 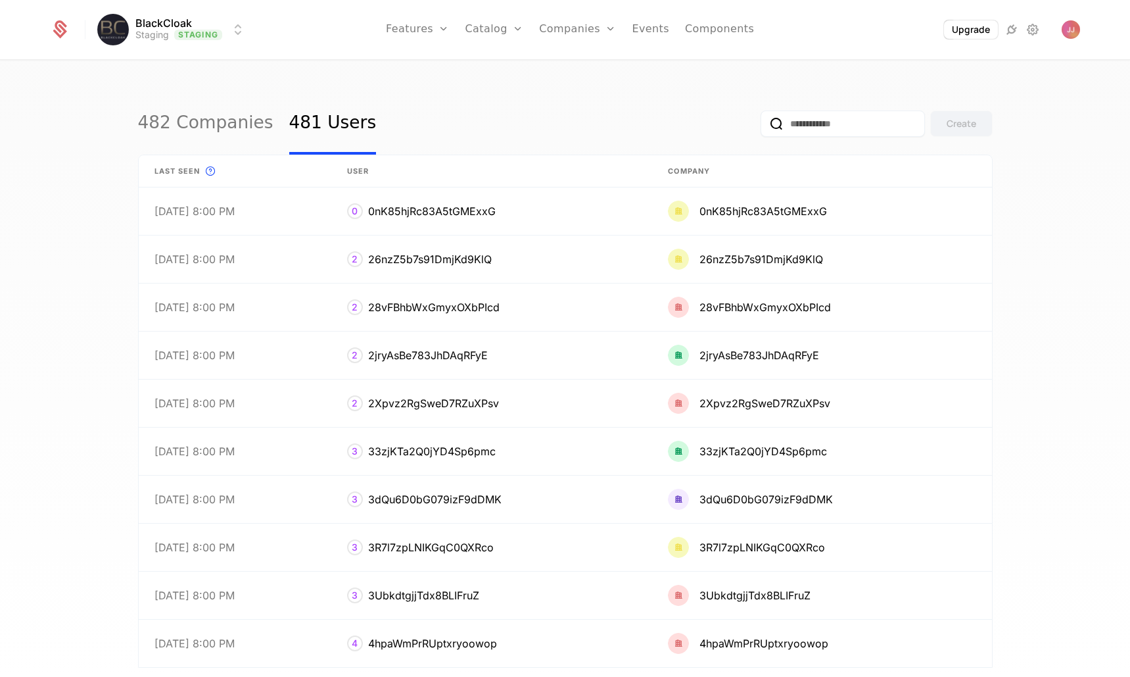 What do you see at coordinates (822, 171) in the screenshot?
I see `th: Company` at bounding box center [822, 171].